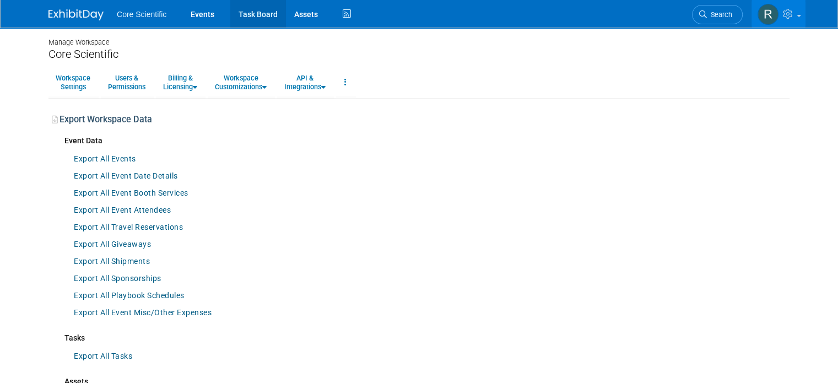  What do you see at coordinates (305, 82) in the screenshot?
I see `a: API &Integrations` at bounding box center [305, 82].